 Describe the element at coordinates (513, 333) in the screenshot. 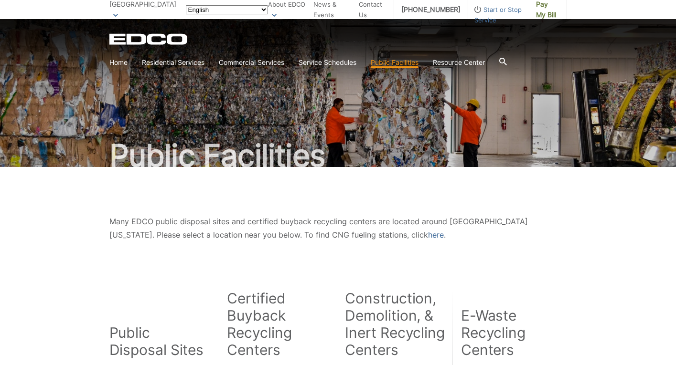

I see `h2: E-Waste Recycling Centers` at that location.